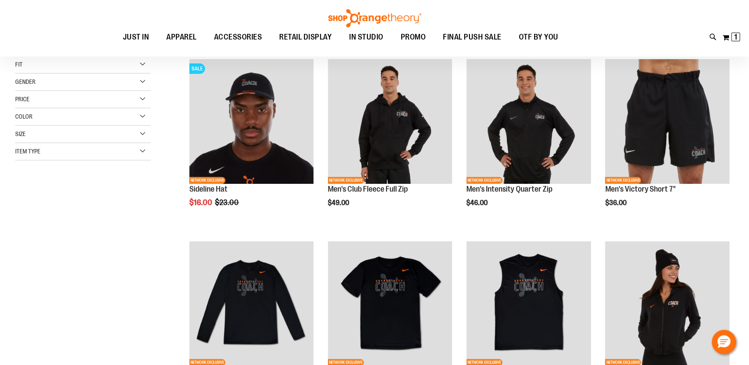 The width and height of the screenshot is (749, 365). What do you see at coordinates (208, 189) in the screenshot?
I see `a: Sideline Hat` at bounding box center [208, 189].